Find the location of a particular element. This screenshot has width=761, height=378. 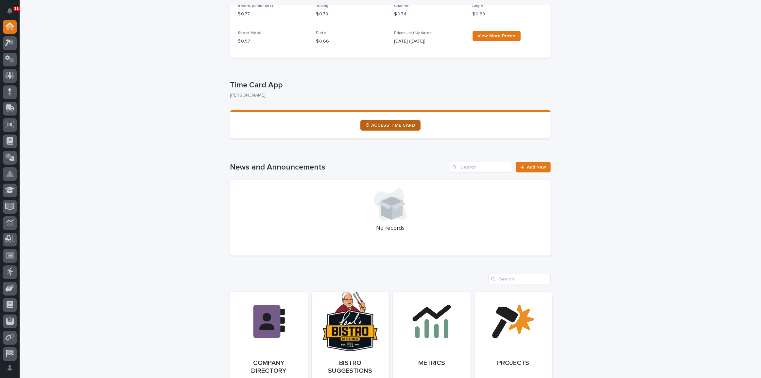

p: Time Card App is located at coordinates (389, 85).